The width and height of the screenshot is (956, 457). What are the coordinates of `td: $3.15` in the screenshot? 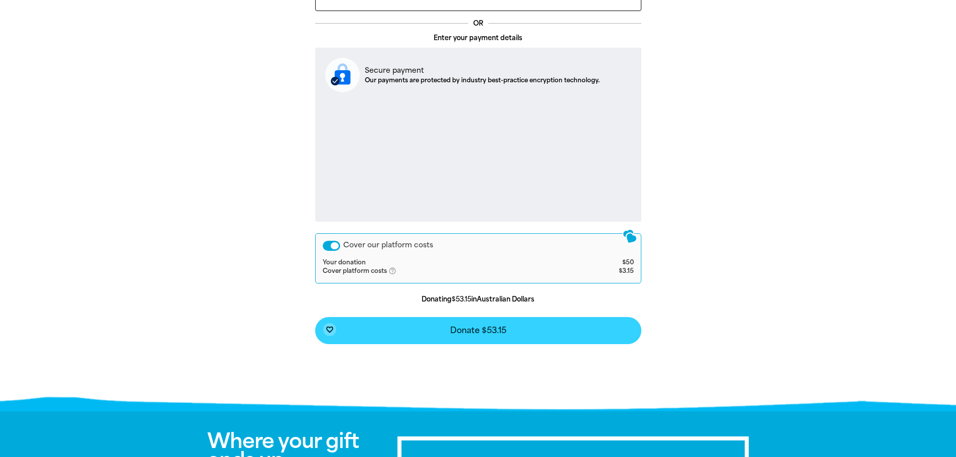 It's located at (608, 271).